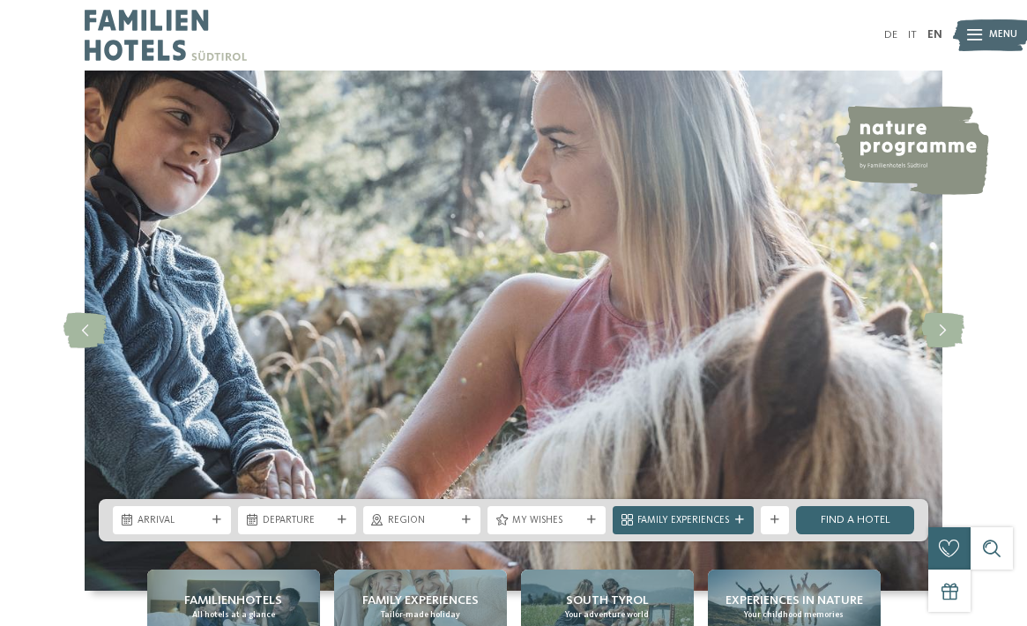 The width and height of the screenshot is (1027, 626). What do you see at coordinates (172, 521) in the screenshot?
I see `span: Arrival` at bounding box center [172, 521].